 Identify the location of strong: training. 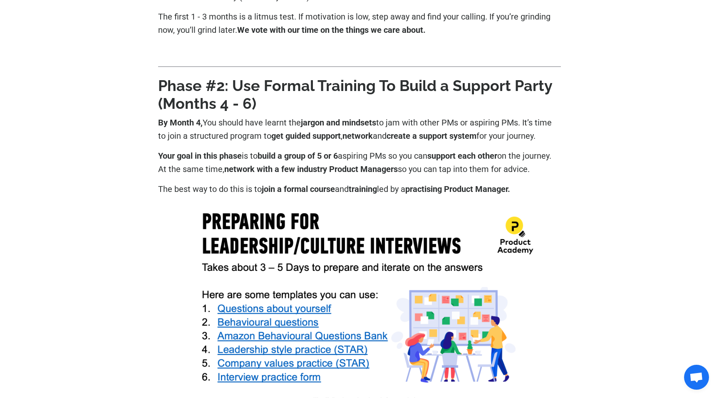
(363, 189).